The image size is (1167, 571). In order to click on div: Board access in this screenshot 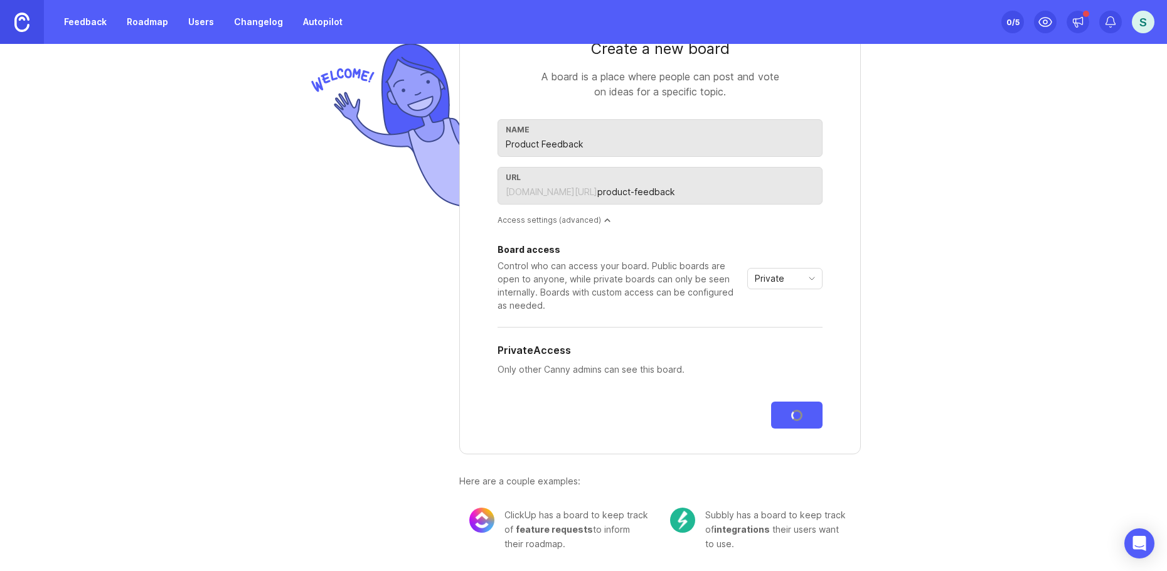, I will do `click(620, 250)`.